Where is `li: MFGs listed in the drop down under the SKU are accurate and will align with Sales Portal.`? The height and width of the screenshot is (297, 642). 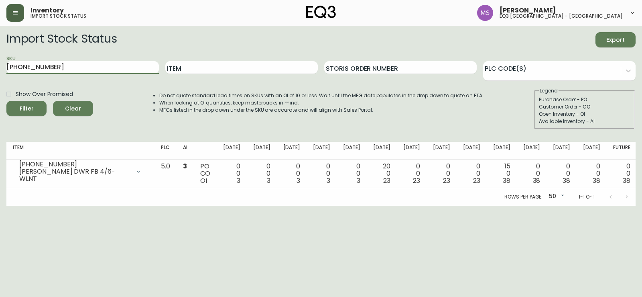
li: MFGs listed in the drop down under the SKU are accurate and will align with Sales Portal. is located at coordinates (321, 110).